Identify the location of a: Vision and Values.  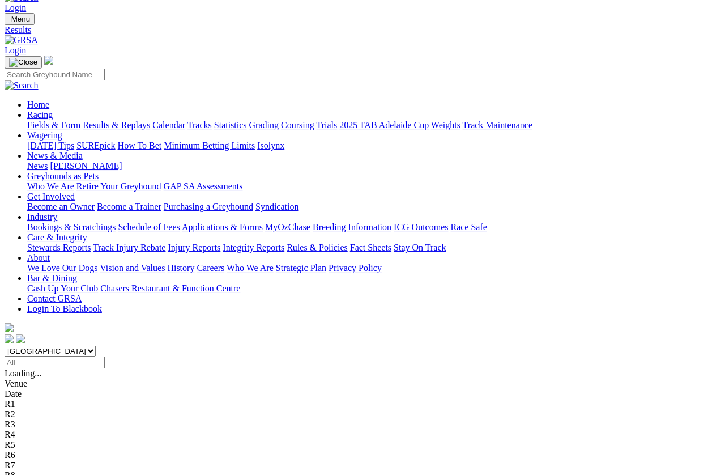
(132, 267).